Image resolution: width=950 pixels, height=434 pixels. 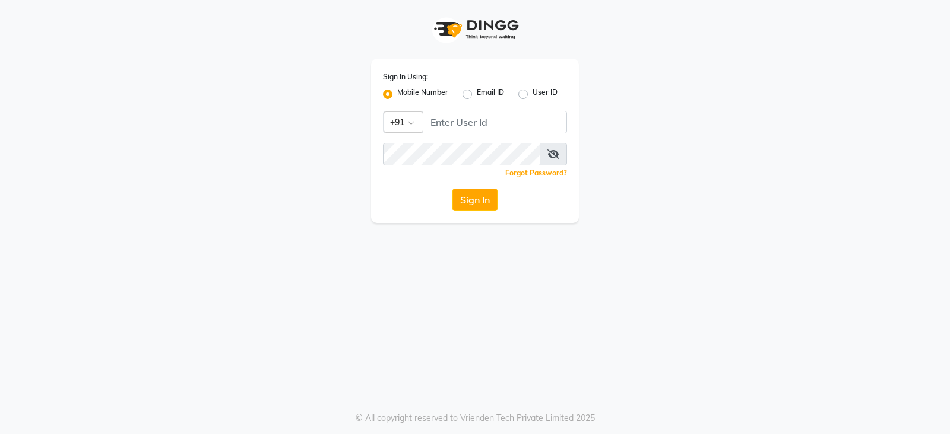 I want to click on img: logo1.svg, so click(x=475, y=29).